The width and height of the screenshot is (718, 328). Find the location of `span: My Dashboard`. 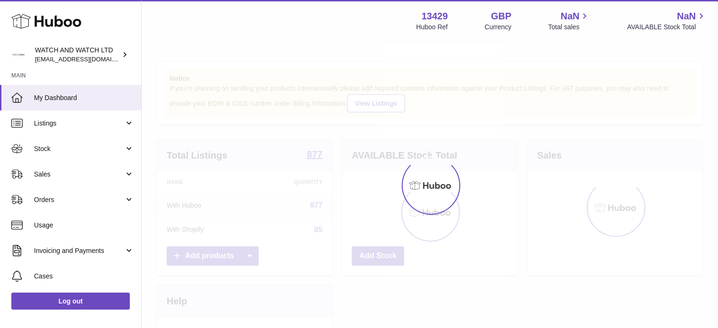

span: My Dashboard is located at coordinates (84, 98).